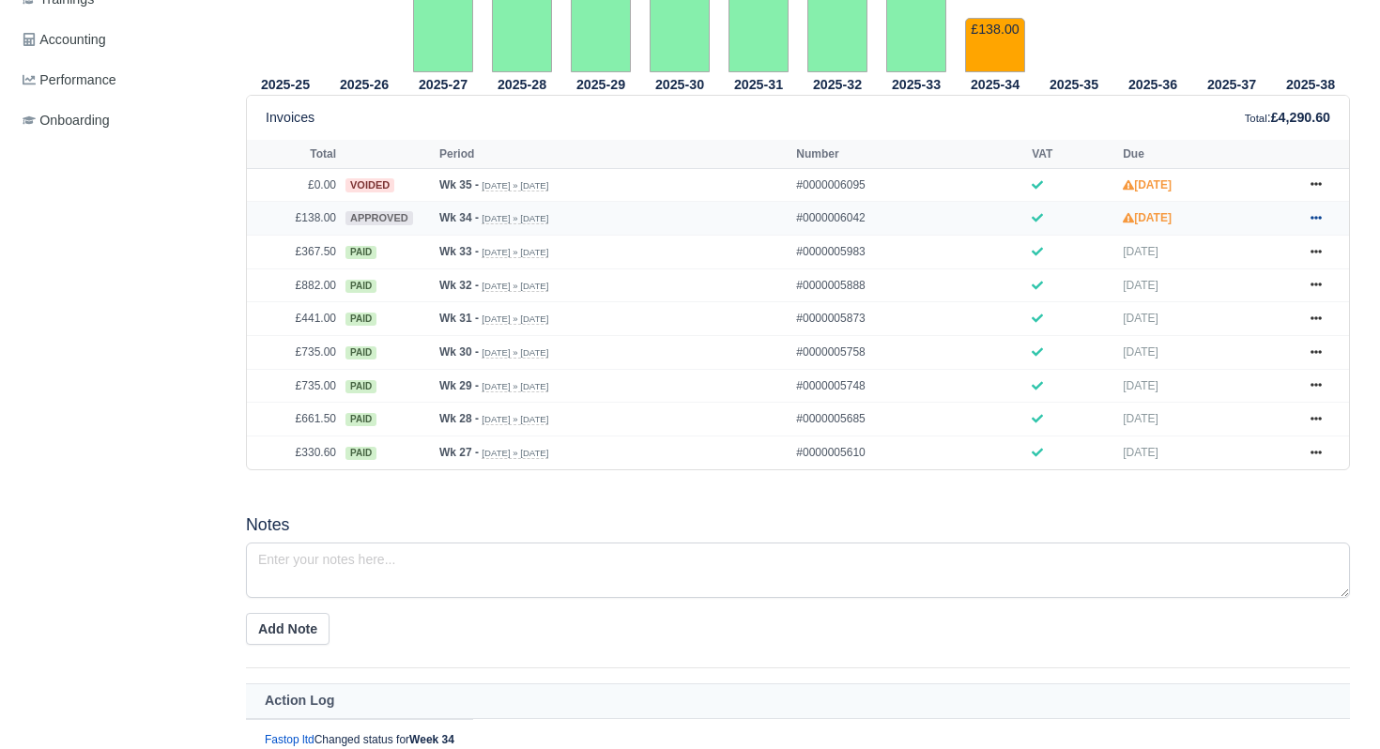  Describe the element at coordinates (909, 253) in the screenshot. I see `td: #0000005983` at that location.